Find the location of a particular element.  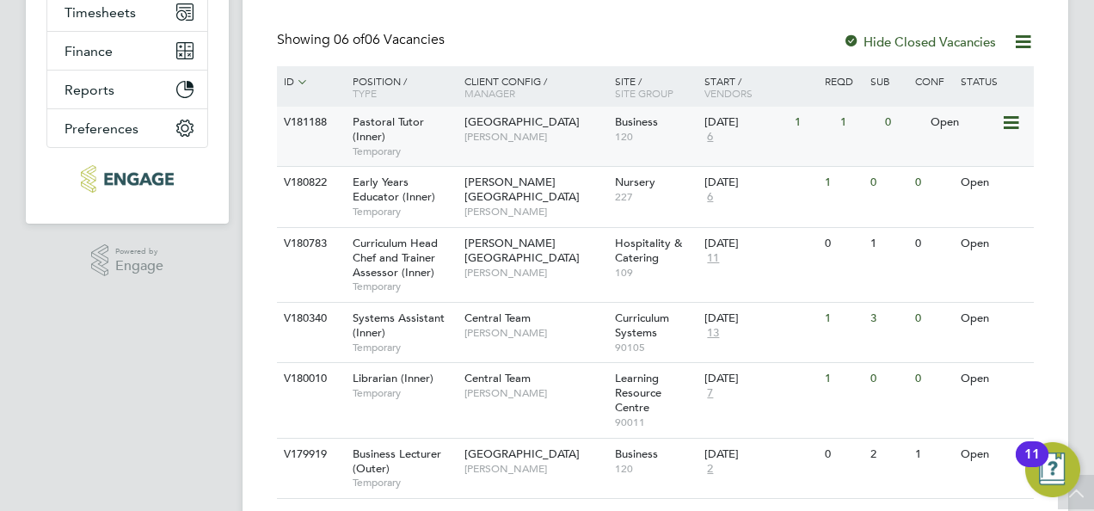

div: Showing is located at coordinates (362, 40).